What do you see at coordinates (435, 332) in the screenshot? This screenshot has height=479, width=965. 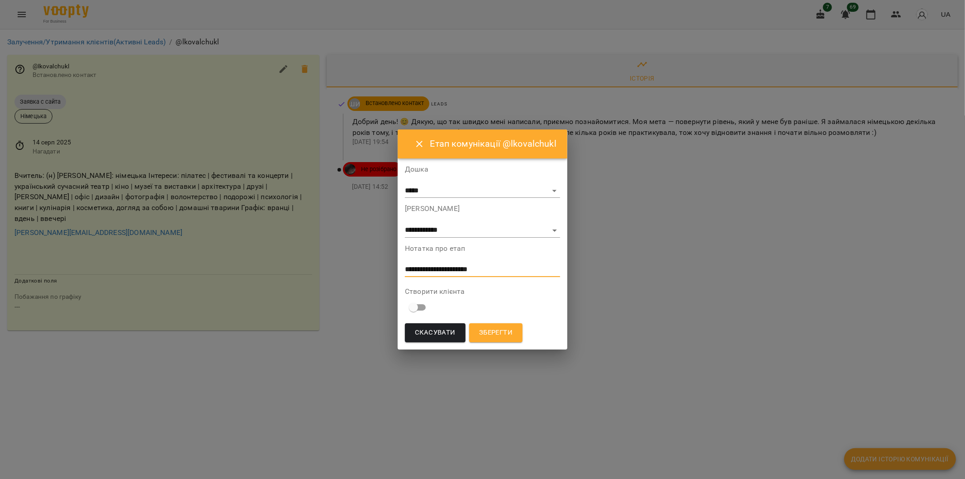 I see `span: Скасувати` at bounding box center [435, 332].